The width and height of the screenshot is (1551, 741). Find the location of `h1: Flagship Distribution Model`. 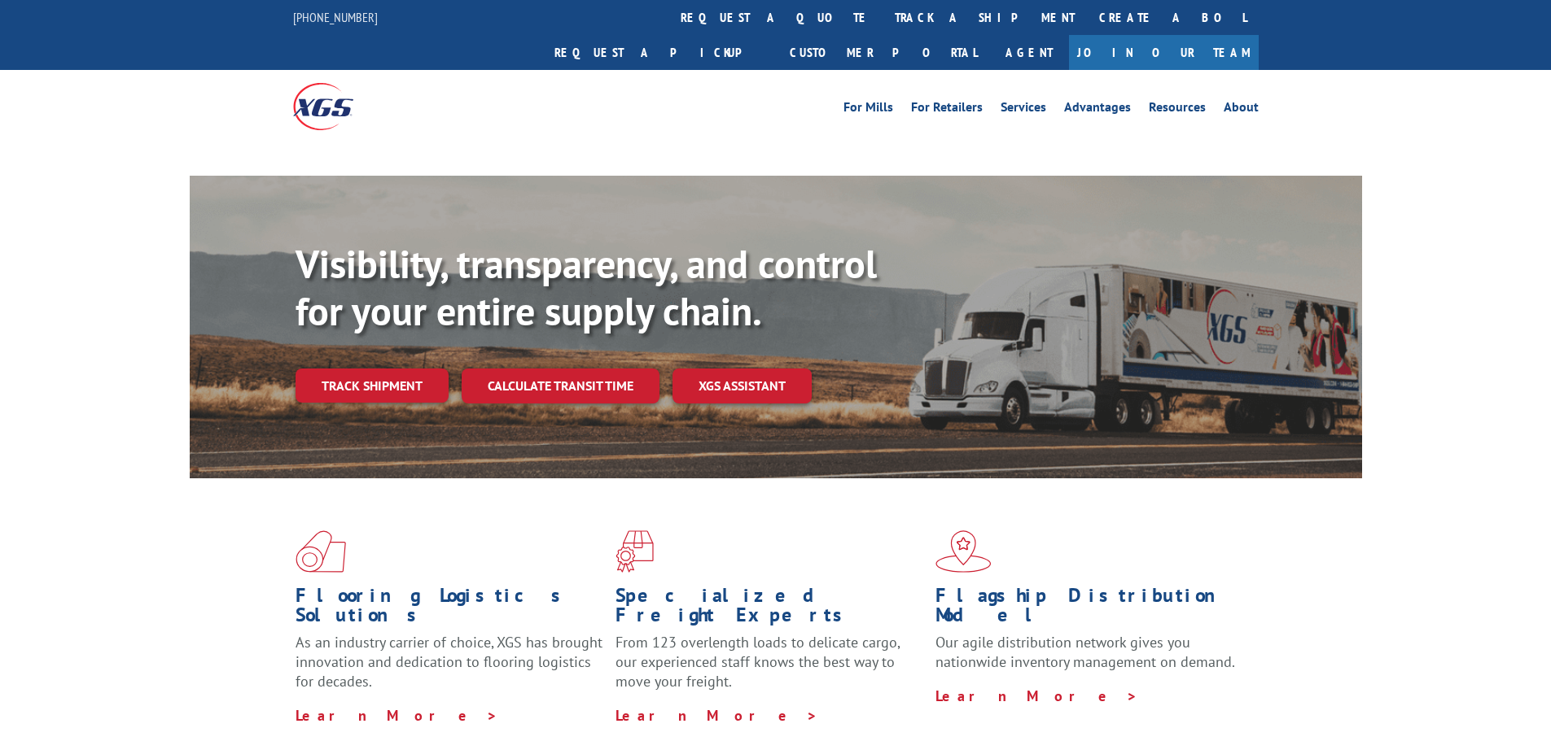

h1: Flagship Distribution Model is located at coordinates (1089, 610).